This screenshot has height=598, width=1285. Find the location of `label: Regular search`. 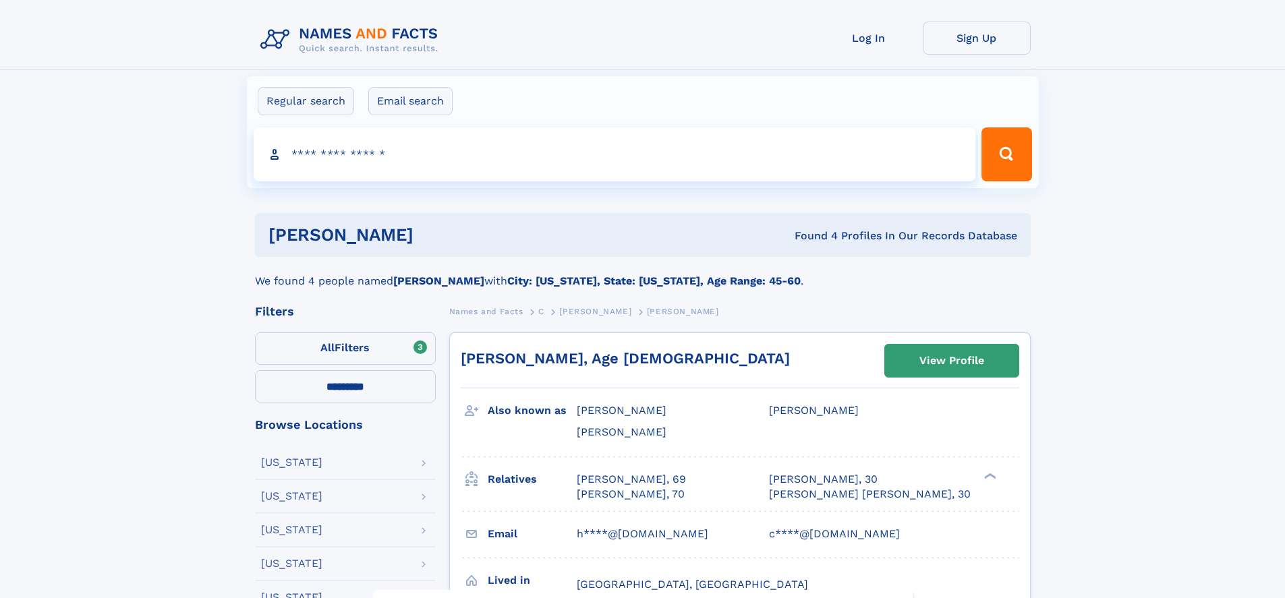

label: Regular search is located at coordinates (306, 101).